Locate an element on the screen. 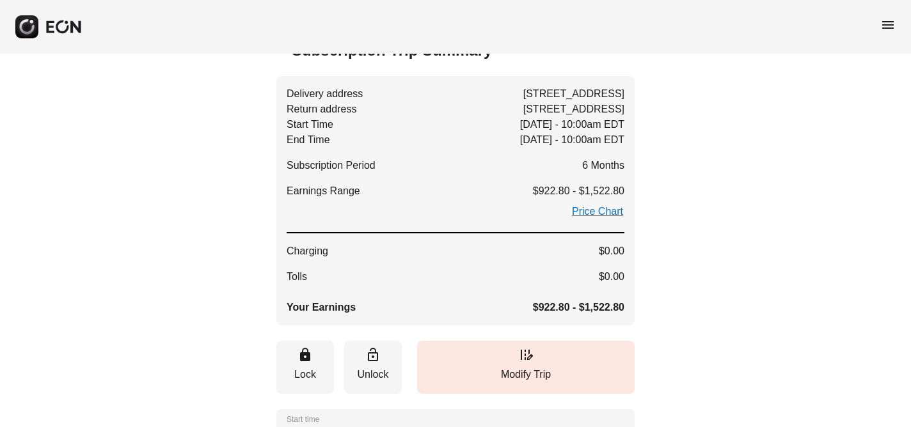 Image resolution: width=911 pixels, height=427 pixels. span: Return address is located at coordinates (321, 109).